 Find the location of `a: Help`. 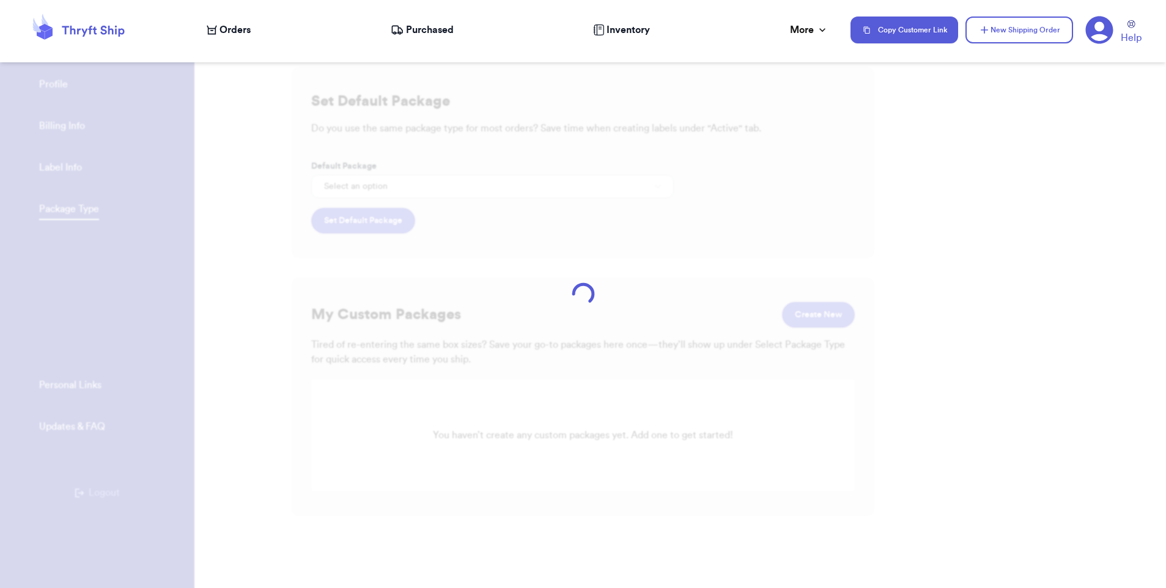

a: Help is located at coordinates (1131, 32).